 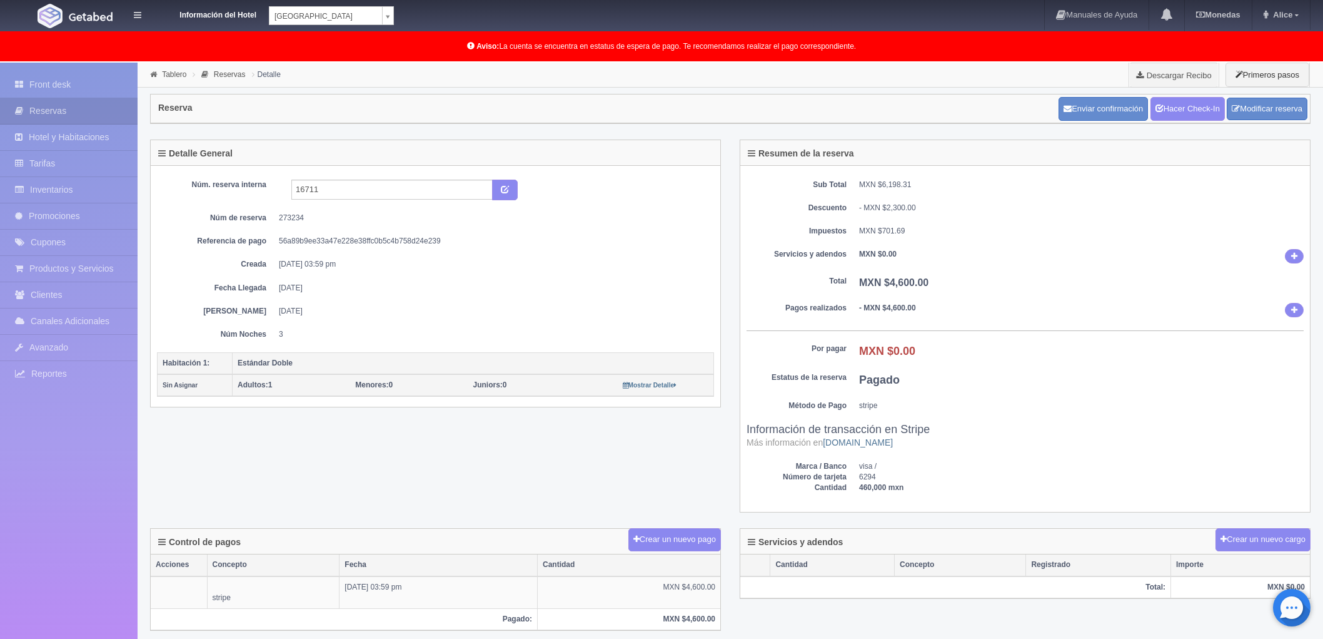 I want to click on td: MXN $4,600.00, so click(x=629, y=592).